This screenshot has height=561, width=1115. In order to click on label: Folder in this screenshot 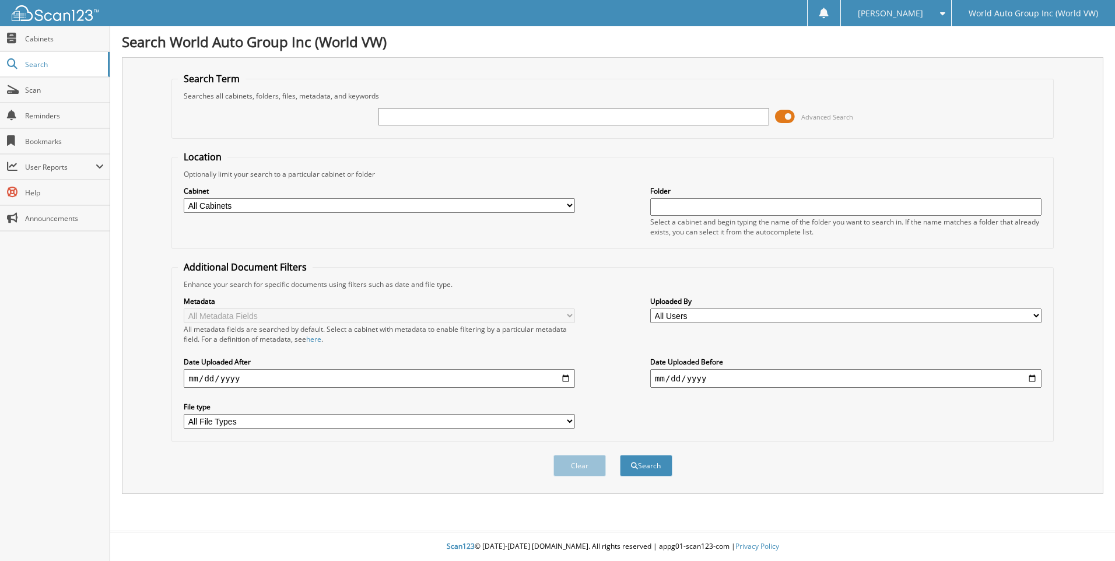, I will do `click(845, 191)`.